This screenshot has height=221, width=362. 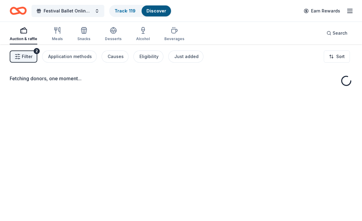 I want to click on button: Snacks, so click(x=84, y=34).